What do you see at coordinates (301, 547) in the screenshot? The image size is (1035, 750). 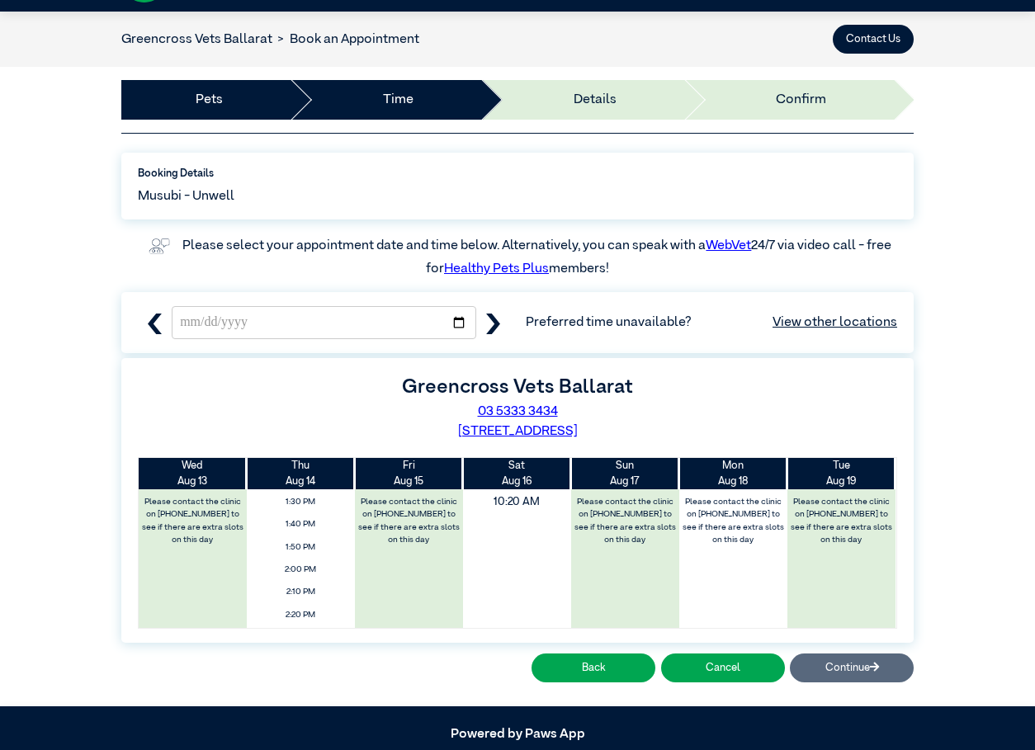 I see `span: 1:50 PM` at bounding box center [301, 547].